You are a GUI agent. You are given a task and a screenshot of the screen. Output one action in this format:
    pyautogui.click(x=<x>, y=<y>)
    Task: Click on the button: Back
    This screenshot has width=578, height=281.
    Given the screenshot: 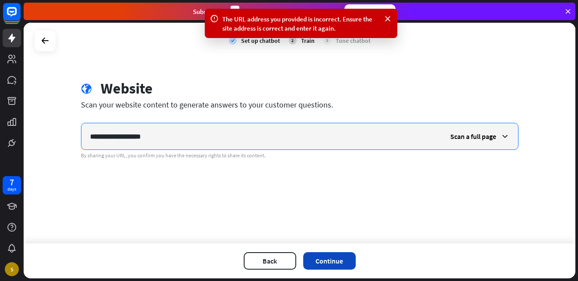 What is the action you would take?
    pyautogui.click(x=270, y=261)
    